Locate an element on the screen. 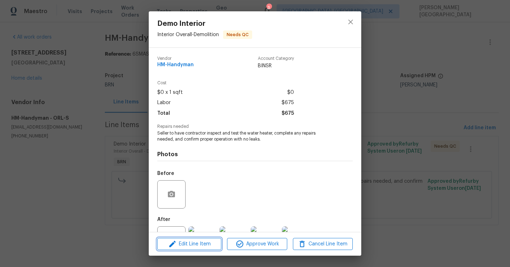 This screenshot has width=510, height=267. span: Cost is located at coordinates (225, 83).